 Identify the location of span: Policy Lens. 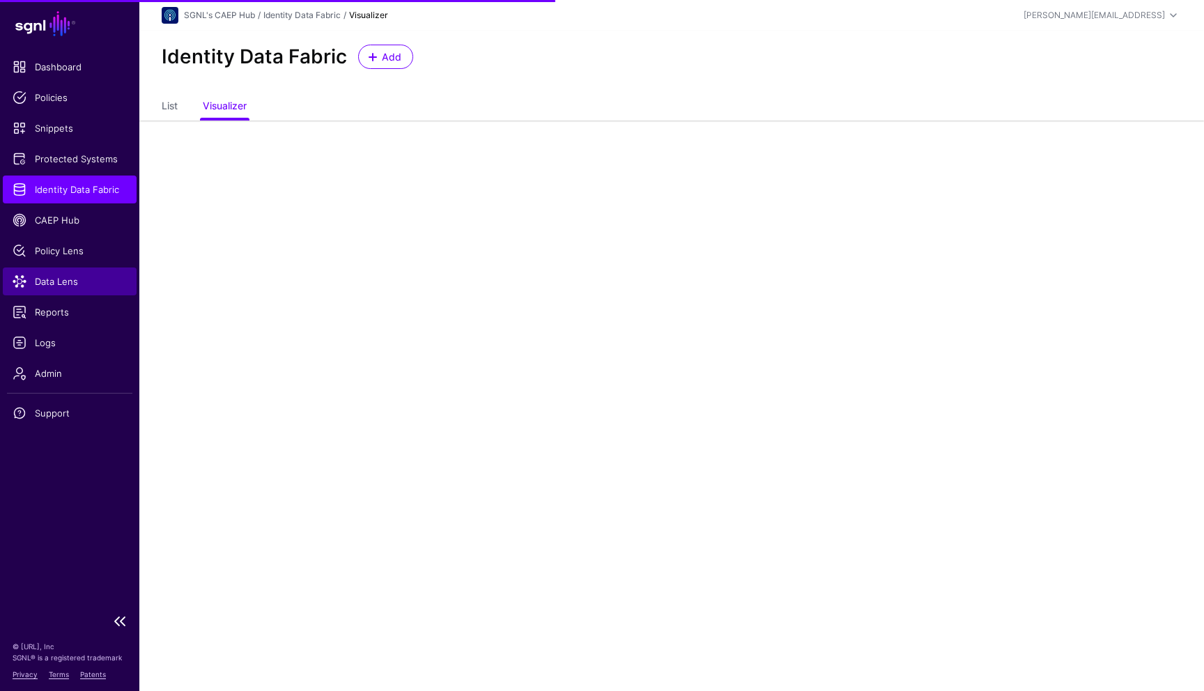
(70, 251).